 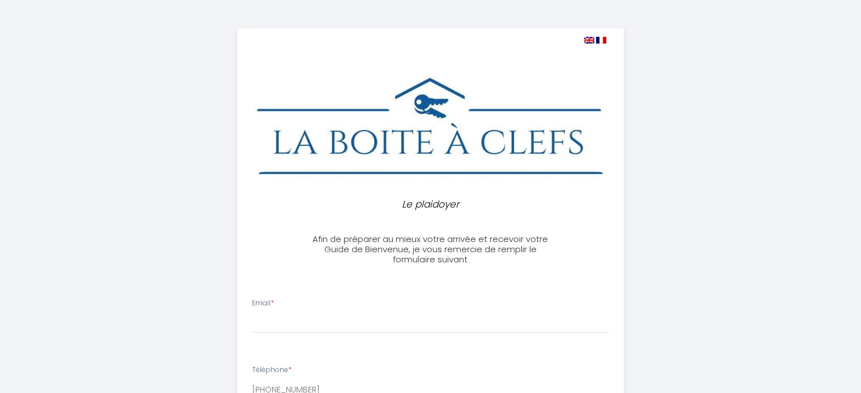 What do you see at coordinates (431, 204) in the screenshot?
I see `p: Le plaidoyer` at bounding box center [431, 204].